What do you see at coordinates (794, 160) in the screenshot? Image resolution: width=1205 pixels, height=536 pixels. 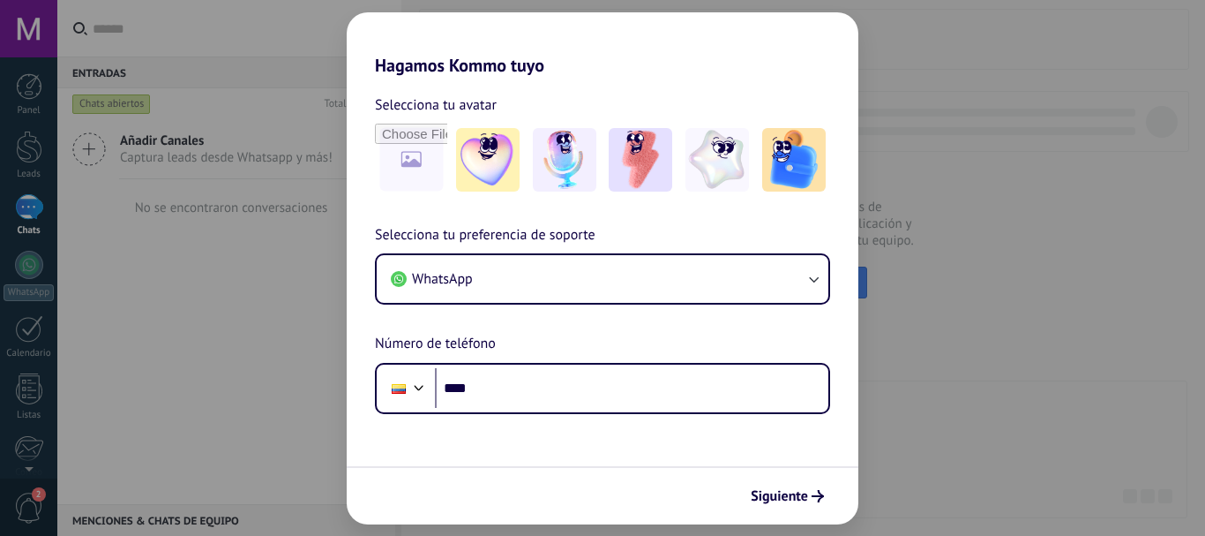 I see `img: -5.jpeg` at bounding box center [794, 160].